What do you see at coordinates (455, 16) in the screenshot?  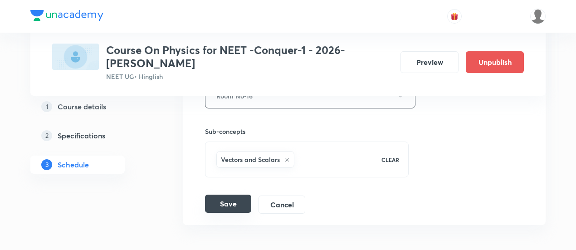 I see `img: avatar` at bounding box center [455, 16].